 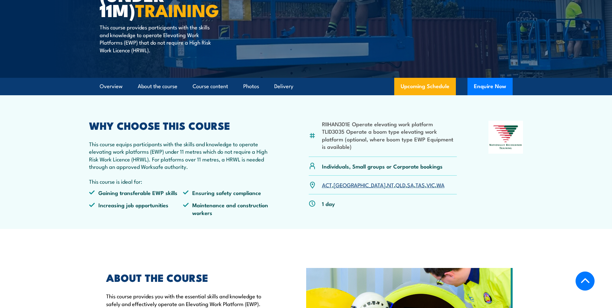 What do you see at coordinates (230, 192) in the screenshot?
I see `li: Ensuring safety compliance` at bounding box center [230, 192].